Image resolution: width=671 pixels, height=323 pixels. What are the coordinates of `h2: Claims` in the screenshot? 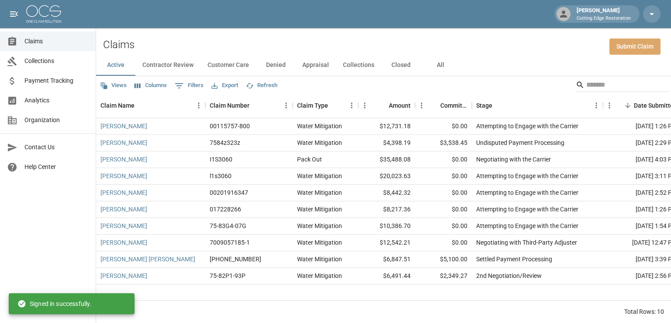 It's located at (119, 45).